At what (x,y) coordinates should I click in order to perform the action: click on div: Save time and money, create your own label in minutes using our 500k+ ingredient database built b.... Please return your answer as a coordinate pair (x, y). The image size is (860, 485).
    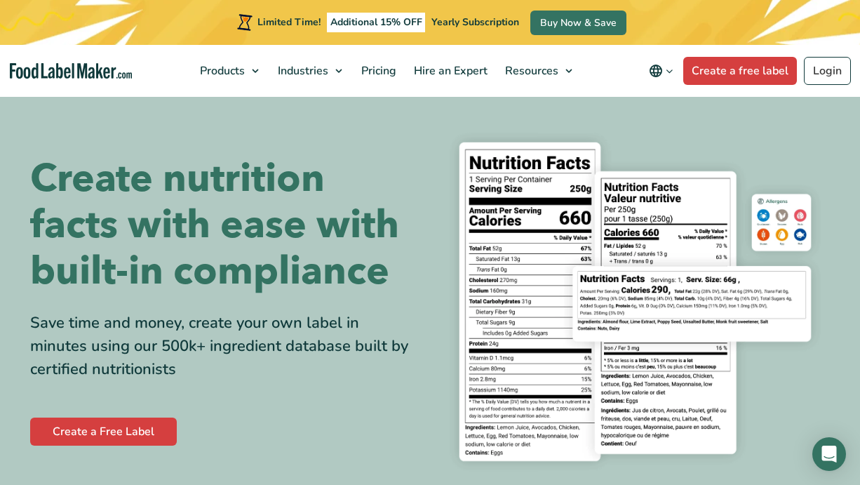
    Looking at the image, I should click on (224, 346).